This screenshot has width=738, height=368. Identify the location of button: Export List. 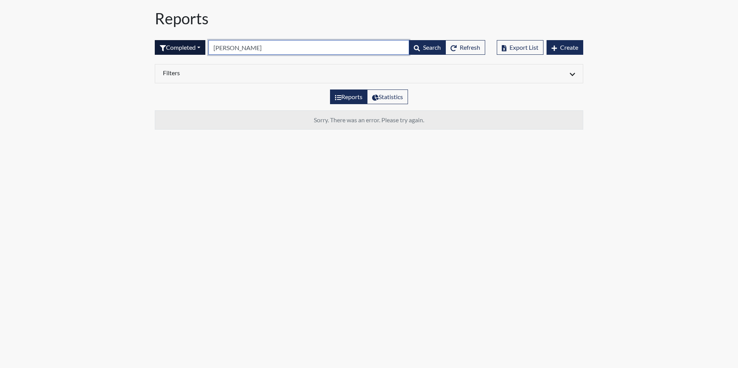
(520, 47).